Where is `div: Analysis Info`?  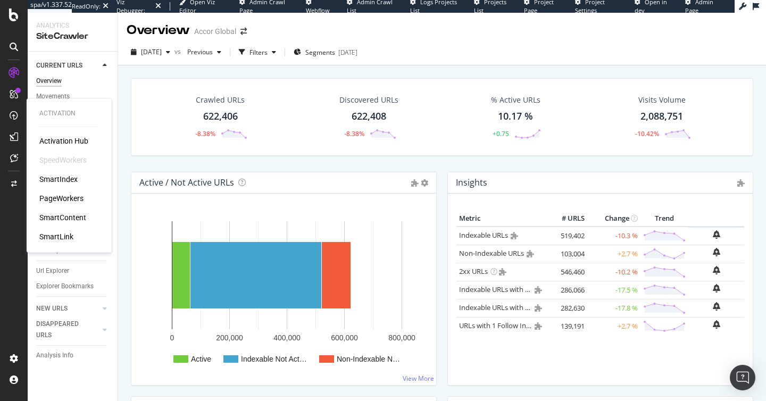 div: Analysis Info is located at coordinates (55, 355).